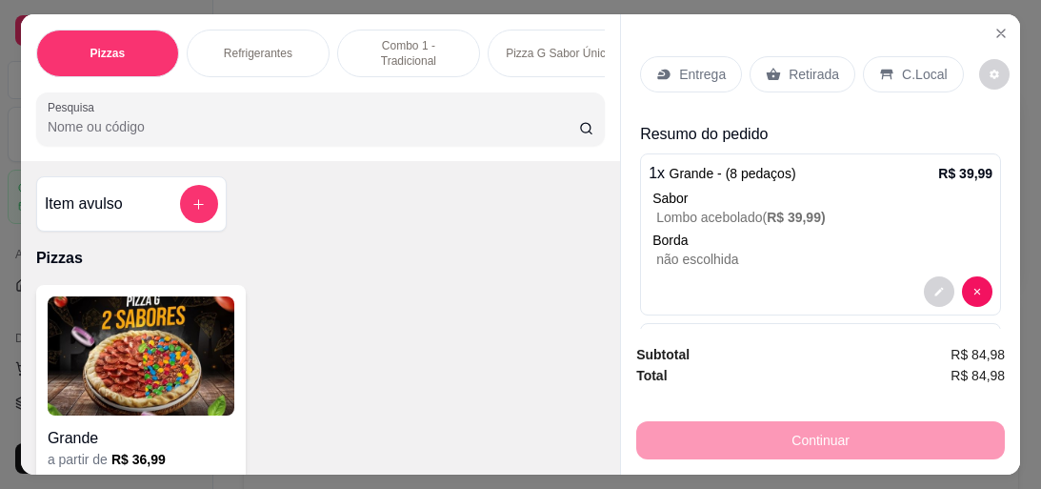 The image size is (1041, 489). What do you see at coordinates (820, 134) in the screenshot?
I see `p: Resumo do pedido` at bounding box center [820, 134].